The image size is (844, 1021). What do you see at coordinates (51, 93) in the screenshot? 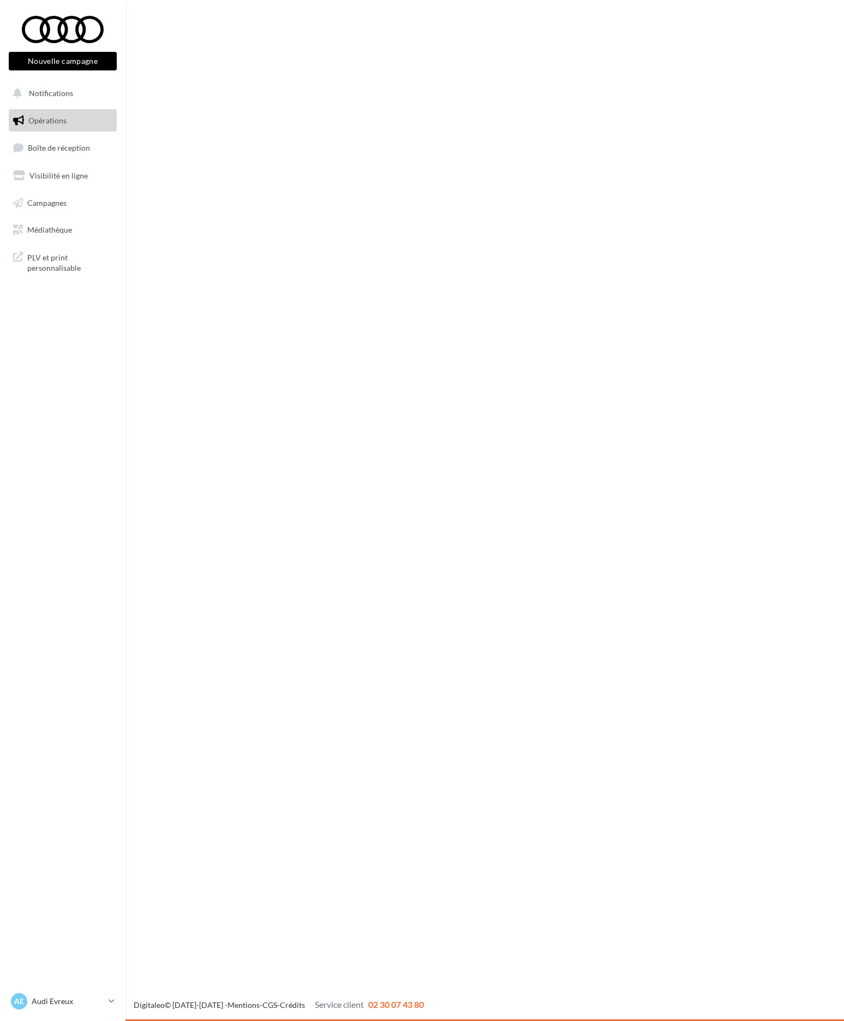
I see `span: Notifications` at bounding box center [51, 93].